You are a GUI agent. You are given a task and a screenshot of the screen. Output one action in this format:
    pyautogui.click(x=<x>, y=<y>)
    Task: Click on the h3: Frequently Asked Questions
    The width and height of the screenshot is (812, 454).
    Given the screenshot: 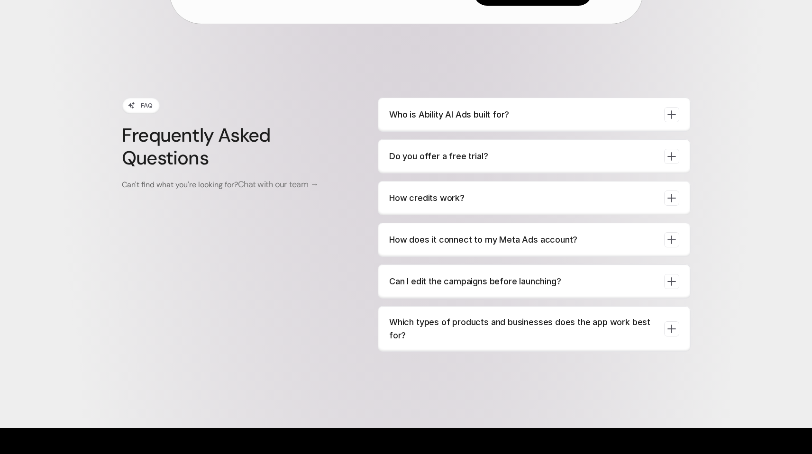 What is the action you would take?
    pyautogui.click(x=231, y=146)
    